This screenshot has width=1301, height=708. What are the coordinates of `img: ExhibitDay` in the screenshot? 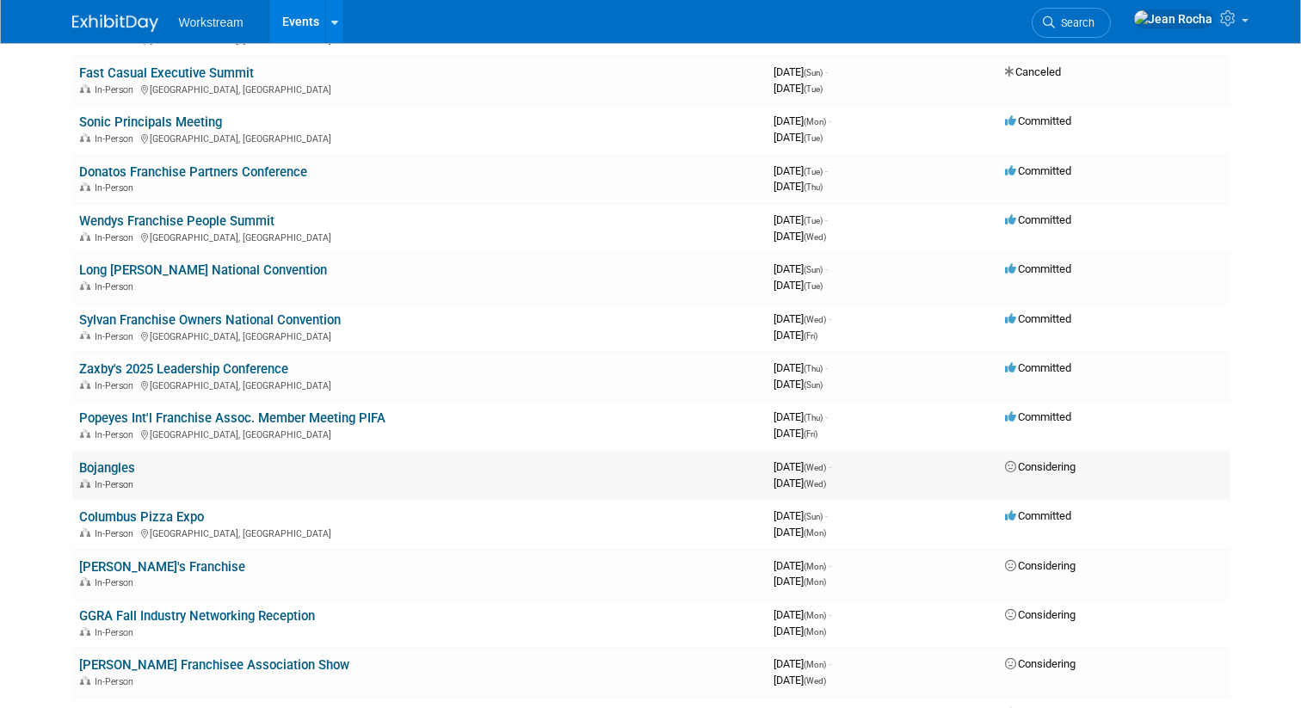 It's located at (115, 23).